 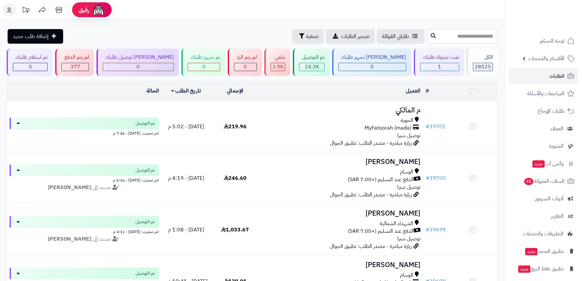 What do you see at coordinates (75, 57) in the screenshot?
I see `div: لم يتم الدفع` at bounding box center [75, 57].